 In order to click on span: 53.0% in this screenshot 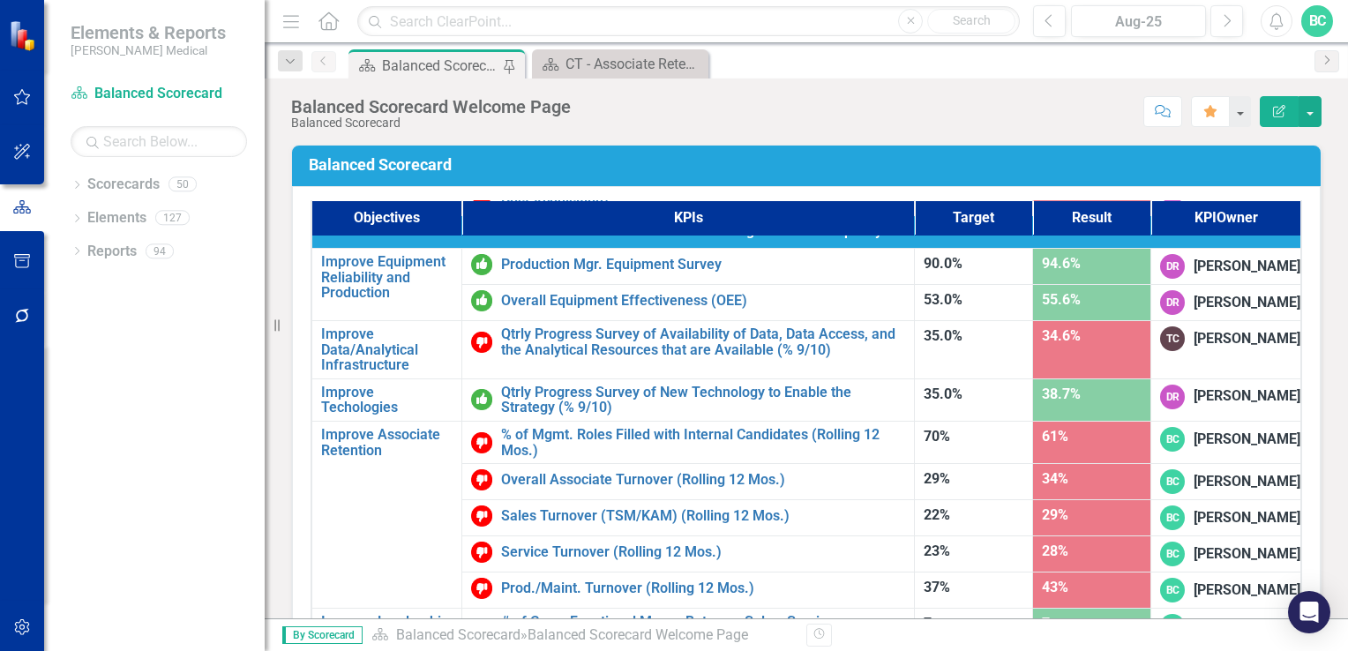, I will do `click(943, 299)`.